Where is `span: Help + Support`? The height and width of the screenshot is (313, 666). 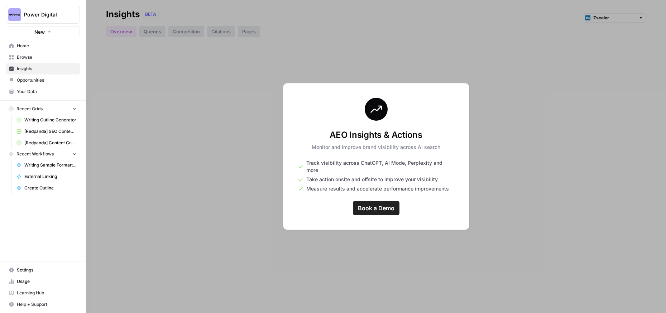
span: Help + Support is located at coordinates (47, 304).